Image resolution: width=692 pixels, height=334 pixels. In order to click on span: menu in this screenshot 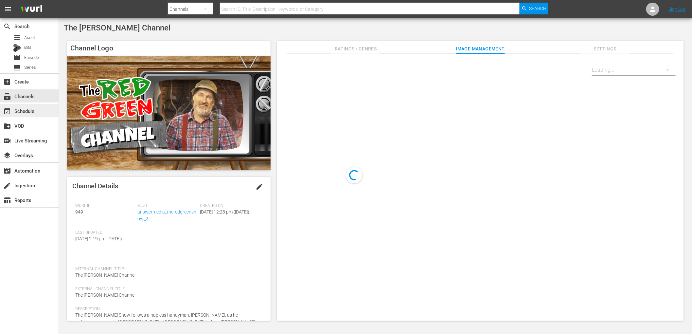, I will do `click(8, 9)`.